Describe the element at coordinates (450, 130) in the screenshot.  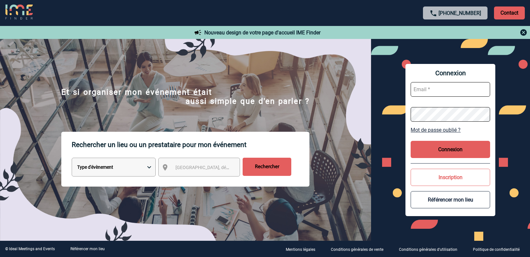
I see `a: Mot de passe oublié ?` at that location.